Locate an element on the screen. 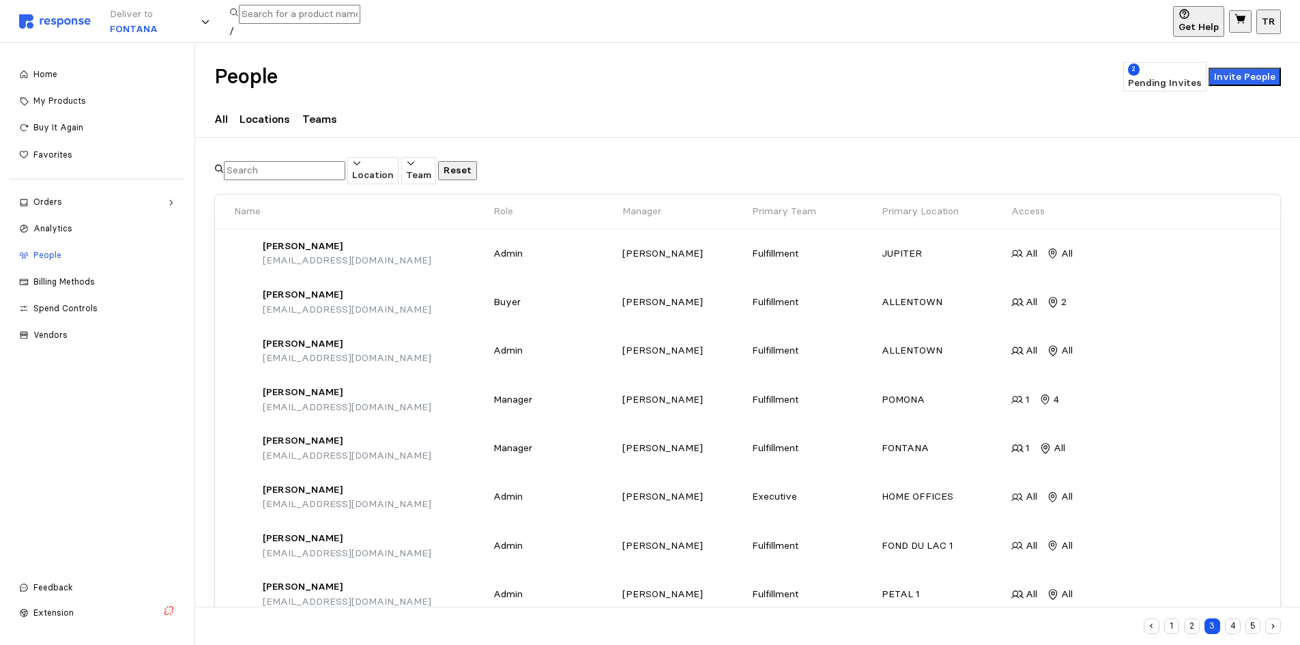 The image size is (1300, 645). span: My Products is located at coordinates (59, 100).